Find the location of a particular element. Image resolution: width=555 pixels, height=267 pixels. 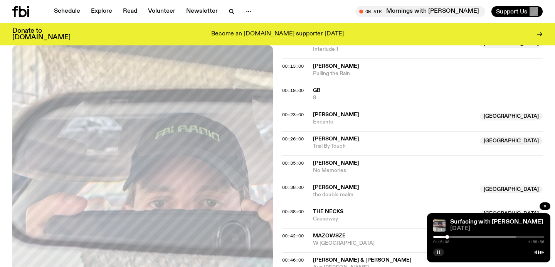

span: the double realm is located at coordinates (394, 195).